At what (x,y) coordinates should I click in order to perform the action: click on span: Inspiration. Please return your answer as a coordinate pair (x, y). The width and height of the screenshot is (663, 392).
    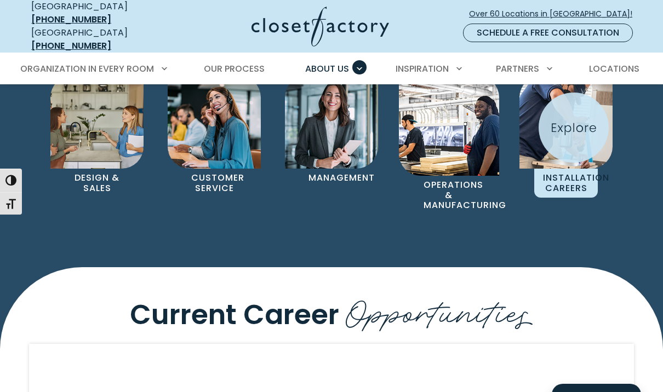
    Looking at the image, I should click on (422, 68).